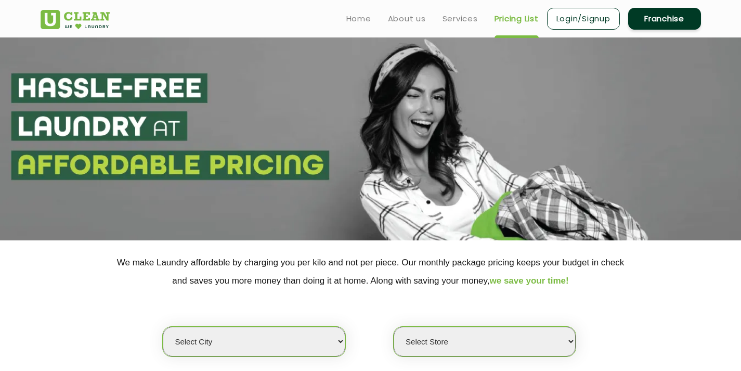  What do you see at coordinates (516, 19) in the screenshot?
I see `a: Pricing List` at bounding box center [516, 19].